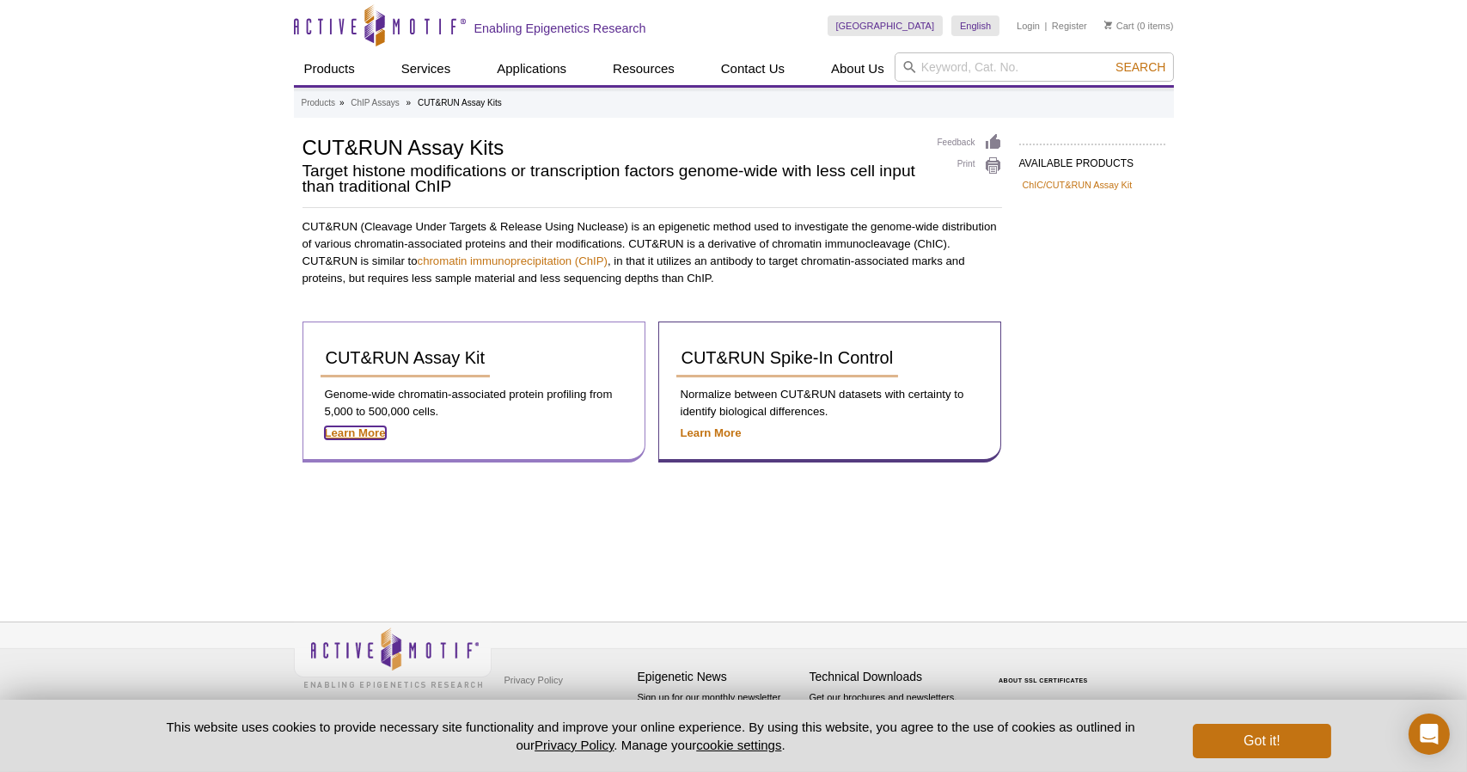  What do you see at coordinates (406, 358) in the screenshot?
I see `a: CUT&RUN Assay Kit` at bounding box center [406, 358].